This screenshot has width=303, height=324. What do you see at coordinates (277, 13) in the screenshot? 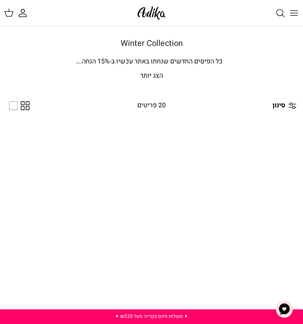
I see `a: חיפוש` at bounding box center [277, 13].